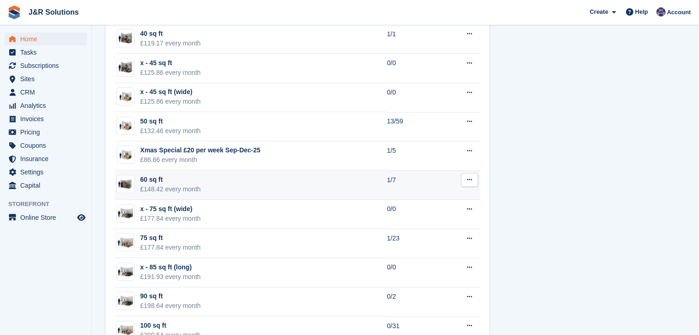 The image size is (699, 335). I want to click on span: Home, so click(48, 39).